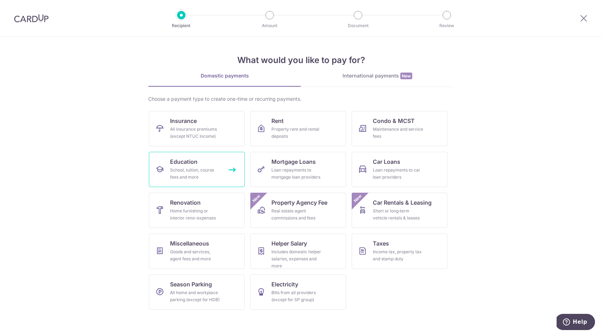  What do you see at coordinates (377, 76) in the screenshot?
I see `div: International payments` at bounding box center [377, 76].